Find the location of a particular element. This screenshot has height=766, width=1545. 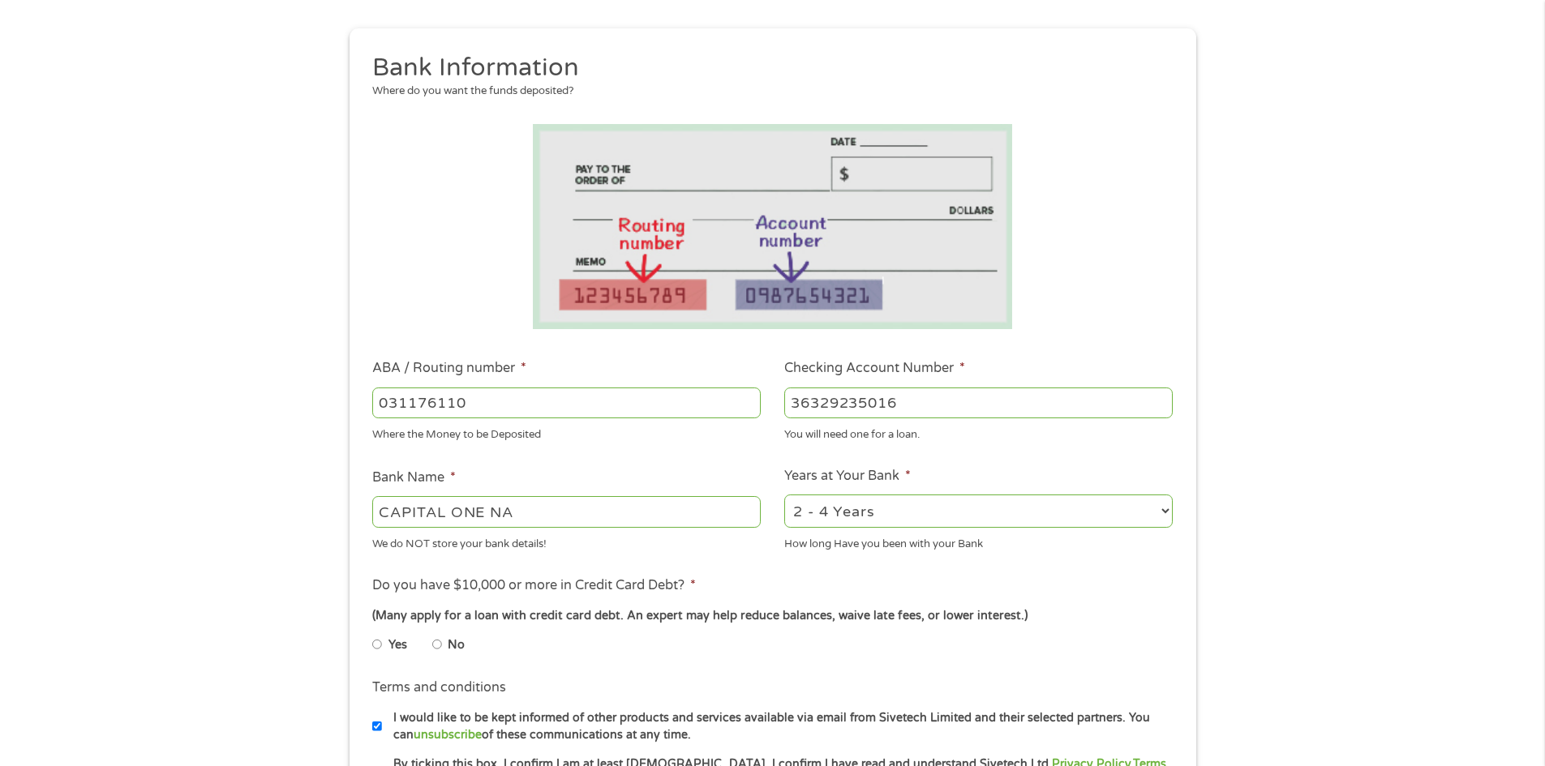

img: Routing number location is located at coordinates (773, 226).